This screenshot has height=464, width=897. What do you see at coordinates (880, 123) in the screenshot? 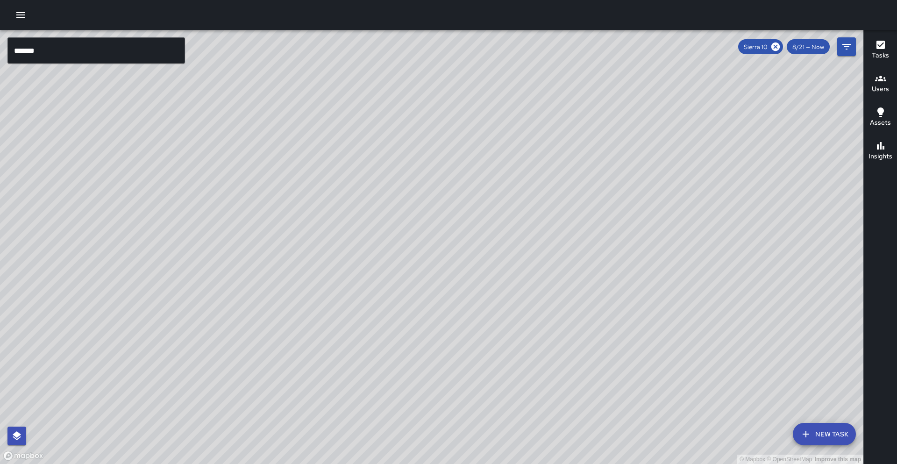
I see `h6: Assets` at bounding box center [880, 123].